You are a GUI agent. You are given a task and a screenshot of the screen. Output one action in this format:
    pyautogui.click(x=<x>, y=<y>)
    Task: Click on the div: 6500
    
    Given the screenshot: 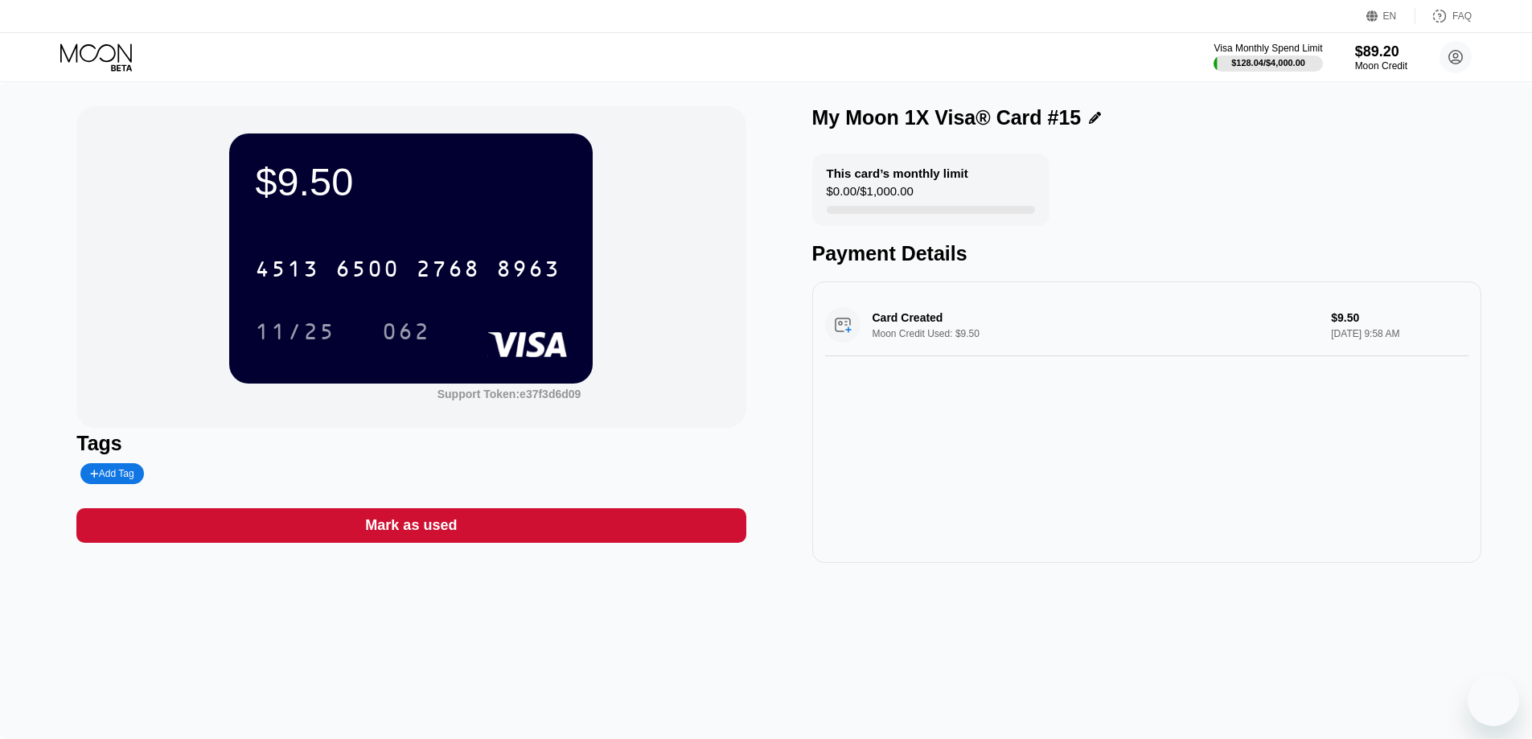 What is the action you would take?
    pyautogui.click(x=367, y=271)
    